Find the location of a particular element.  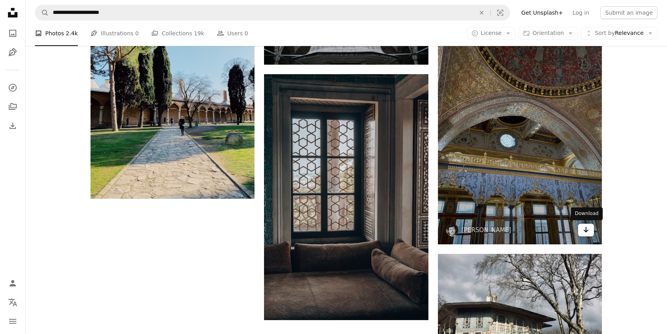

div: Download is located at coordinates (587, 214).